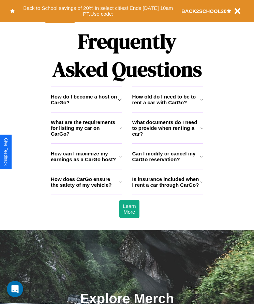 This screenshot has width=254, height=304. Describe the element at coordinates (6, 152) in the screenshot. I see `div: Give Feedback` at that location.